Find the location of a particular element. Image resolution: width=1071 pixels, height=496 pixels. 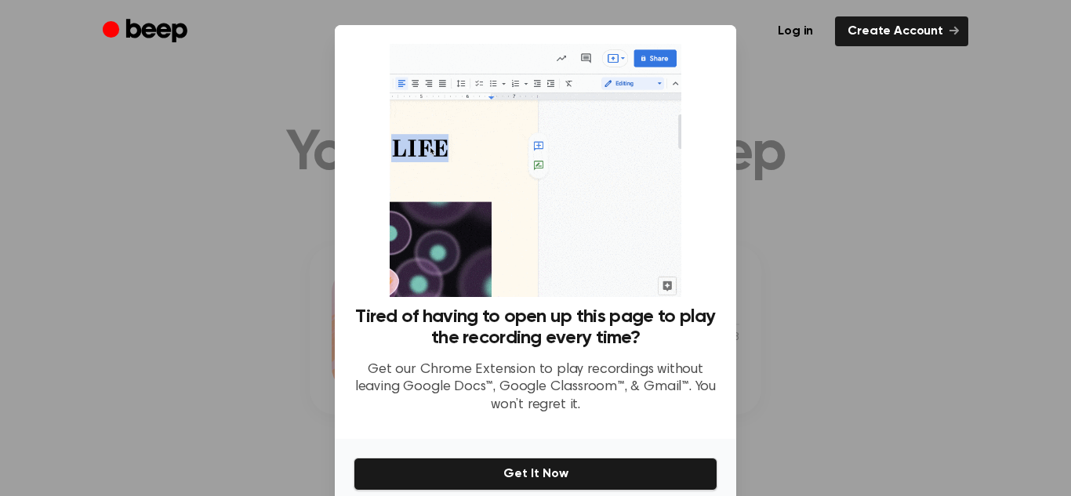

img: Beep extension in action is located at coordinates (535, 170).